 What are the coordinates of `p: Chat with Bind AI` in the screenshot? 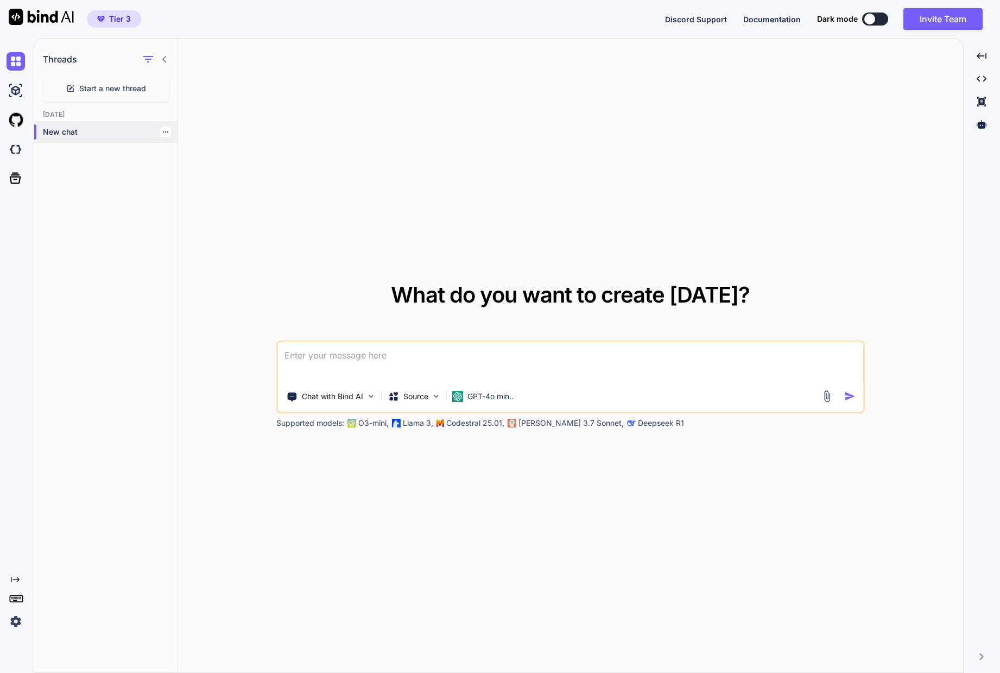 It's located at (332, 396).